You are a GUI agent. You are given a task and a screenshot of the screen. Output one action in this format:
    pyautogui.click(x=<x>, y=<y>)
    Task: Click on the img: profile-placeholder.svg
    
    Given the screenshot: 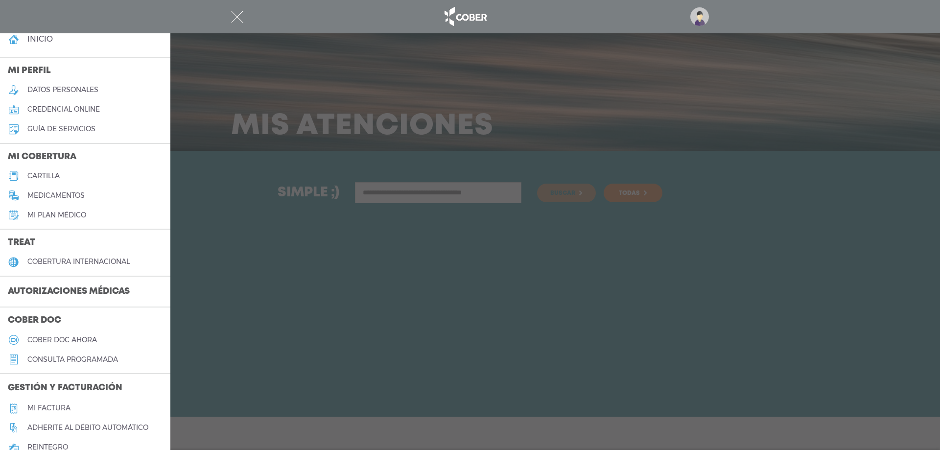 What is the action you would take?
    pyautogui.click(x=700, y=17)
    